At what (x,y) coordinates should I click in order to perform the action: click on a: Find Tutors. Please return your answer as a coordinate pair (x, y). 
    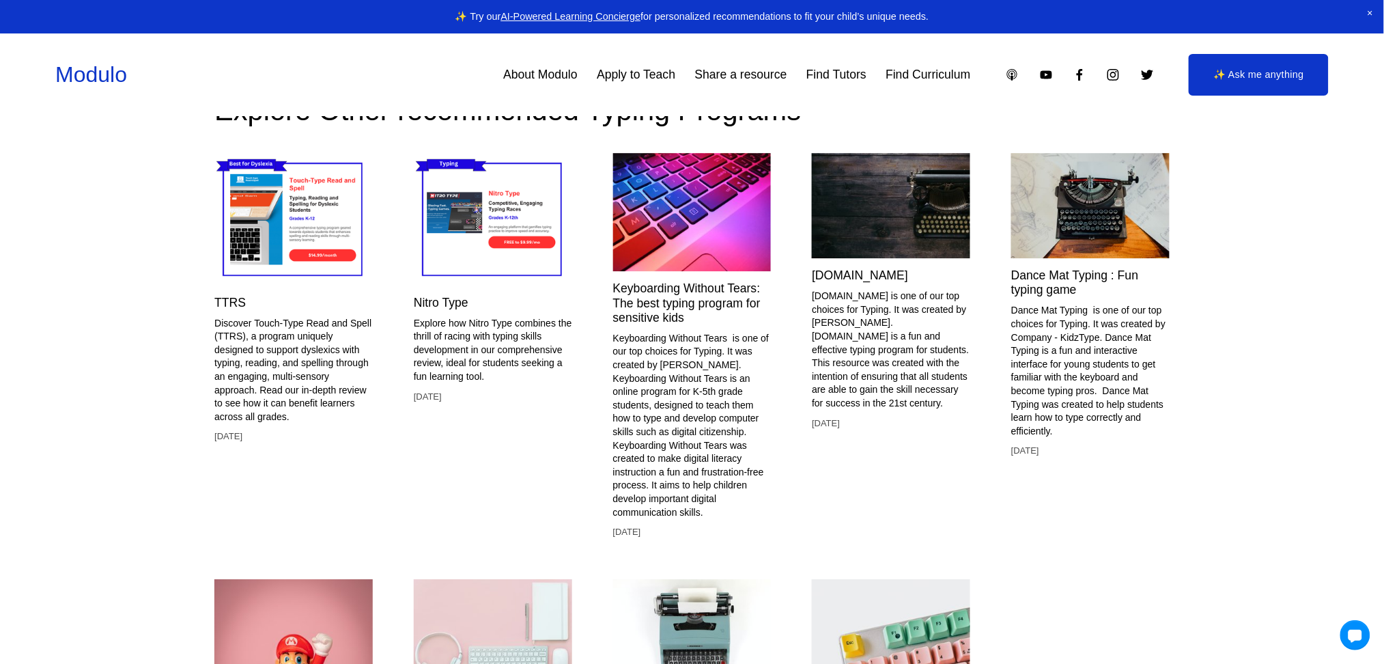
    Looking at the image, I should click on (837, 74).